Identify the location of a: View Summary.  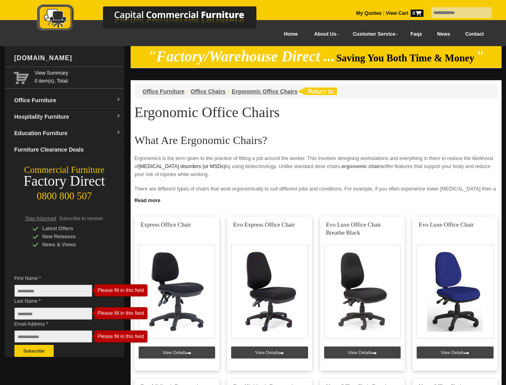
(78, 73).